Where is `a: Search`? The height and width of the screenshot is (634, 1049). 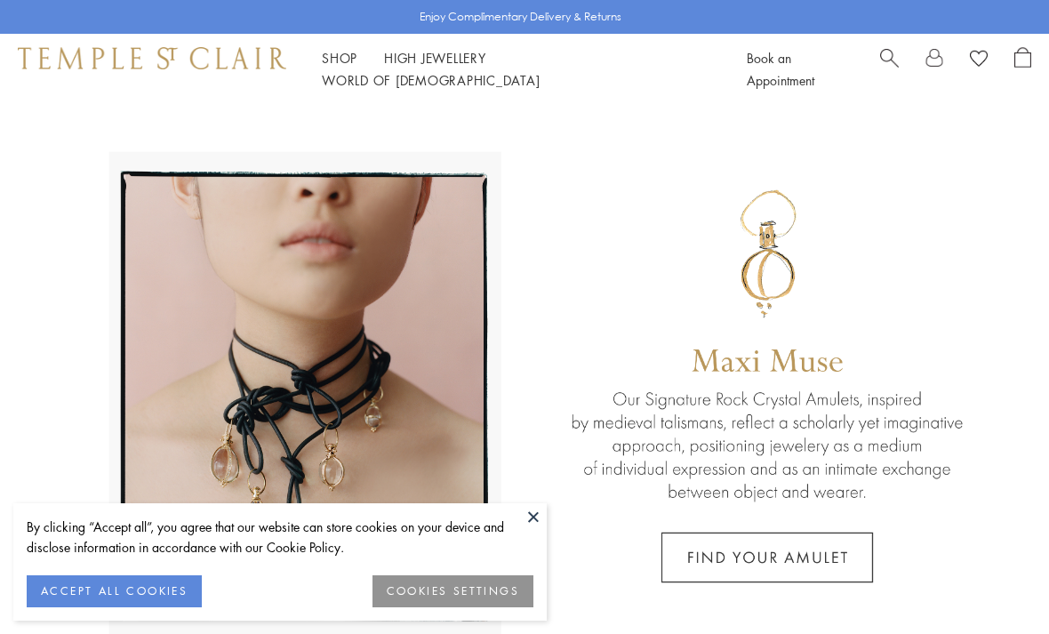 a: Search is located at coordinates (889, 69).